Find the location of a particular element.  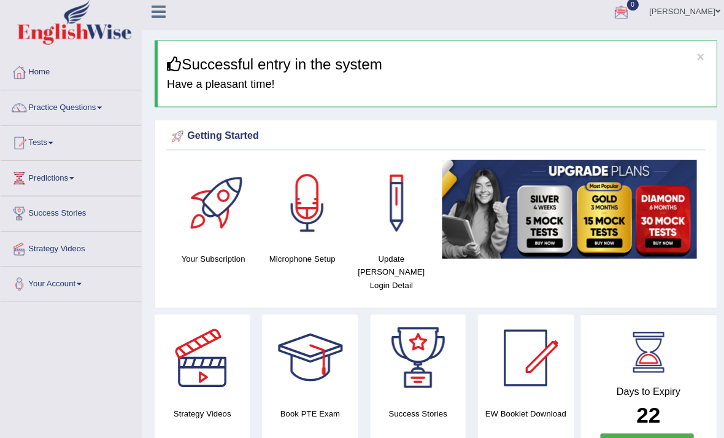

h3: Successful entry in the system is located at coordinates (434, 64).